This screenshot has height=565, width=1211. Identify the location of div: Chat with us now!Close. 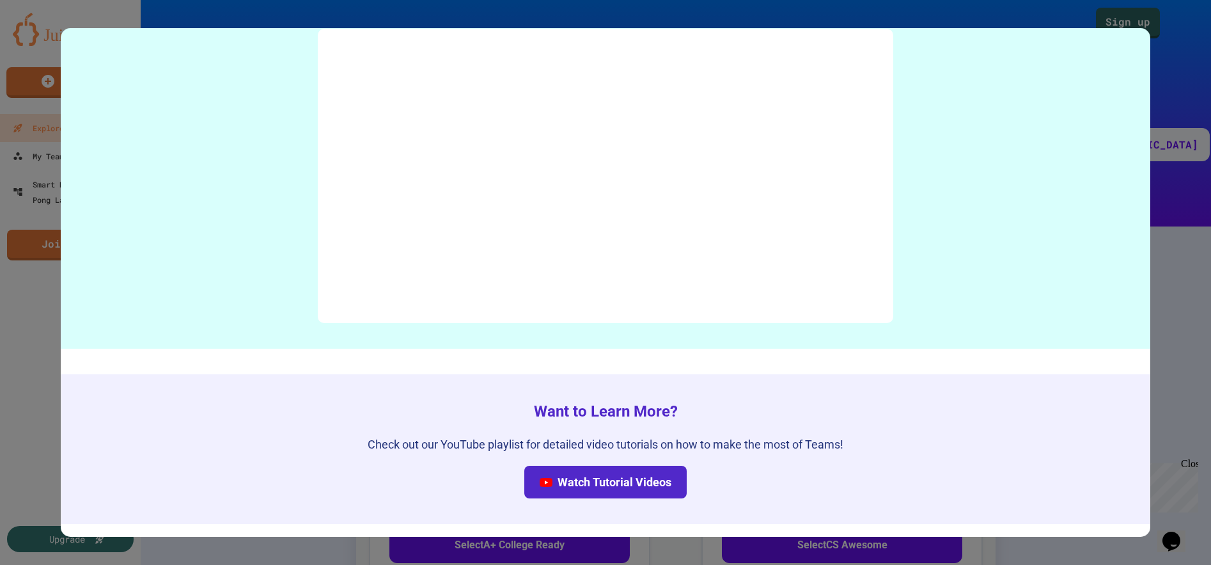
(47, 43).